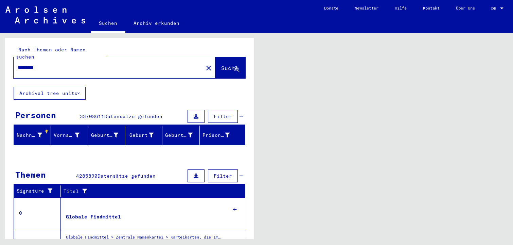 The width and height of the screenshot is (513, 245). What do you see at coordinates (230, 68) in the screenshot?
I see `button: Suche` at bounding box center [230, 68].